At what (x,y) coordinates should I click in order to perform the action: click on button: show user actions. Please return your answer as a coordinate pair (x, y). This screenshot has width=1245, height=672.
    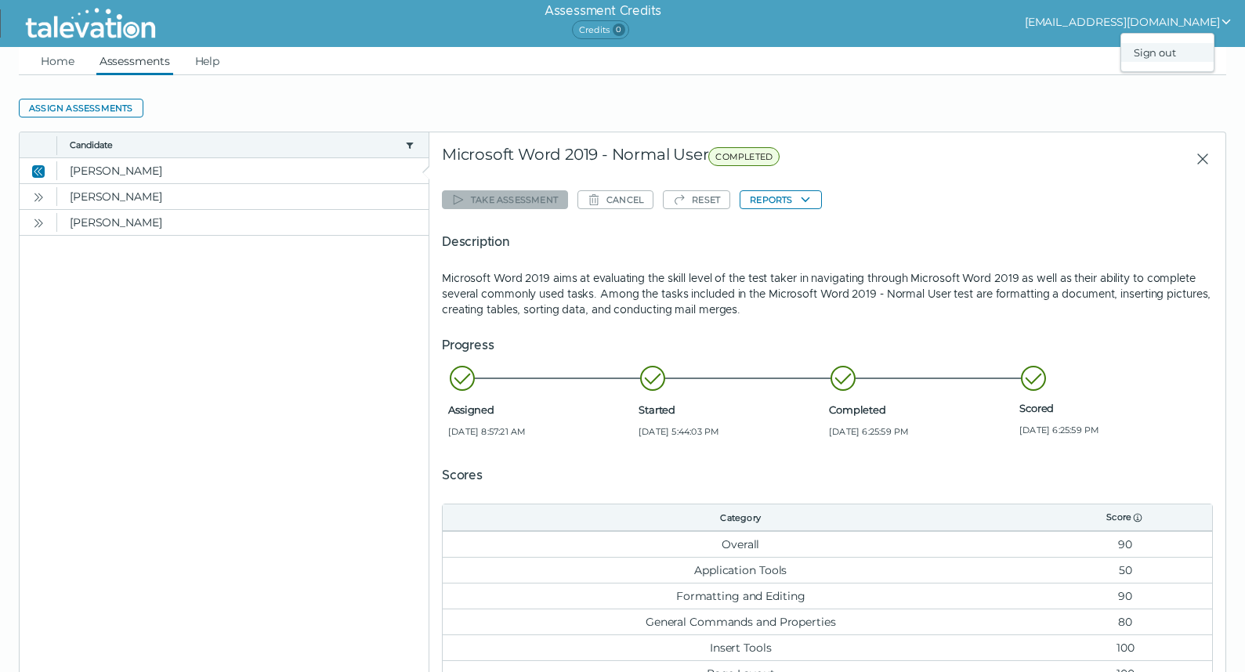
    Looking at the image, I should click on (1128, 22).